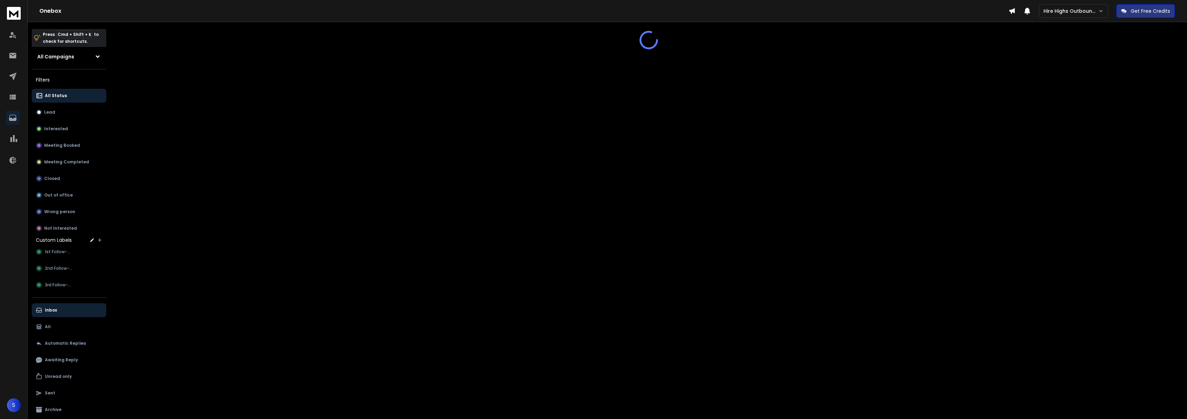 This screenshot has height=419, width=1187. Describe the element at coordinates (1150, 11) in the screenshot. I see `p: Get Free Credits` at that location.